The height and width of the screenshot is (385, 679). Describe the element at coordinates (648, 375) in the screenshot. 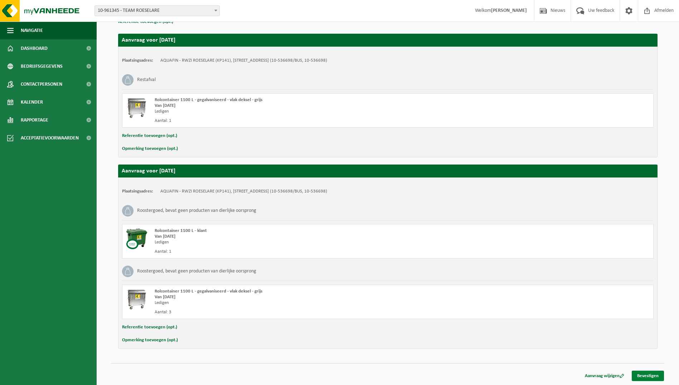

I see `a: Bevestigen` at that location.